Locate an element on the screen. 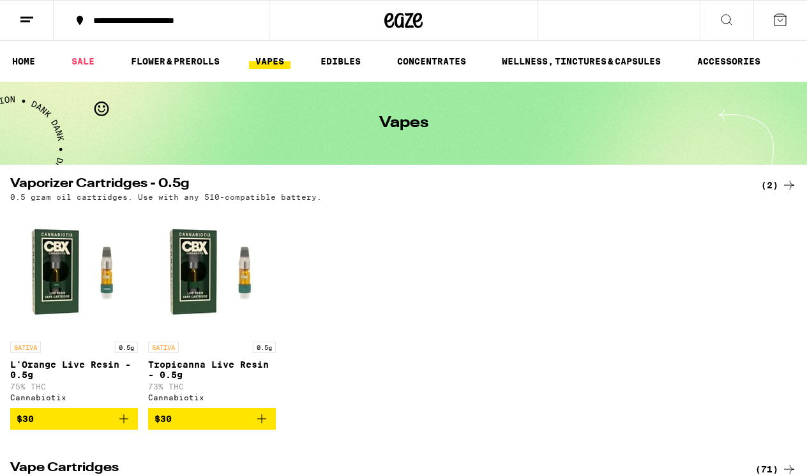  p: L'Orange Live Resin - 0.5g is located at coordinates (74, 370).